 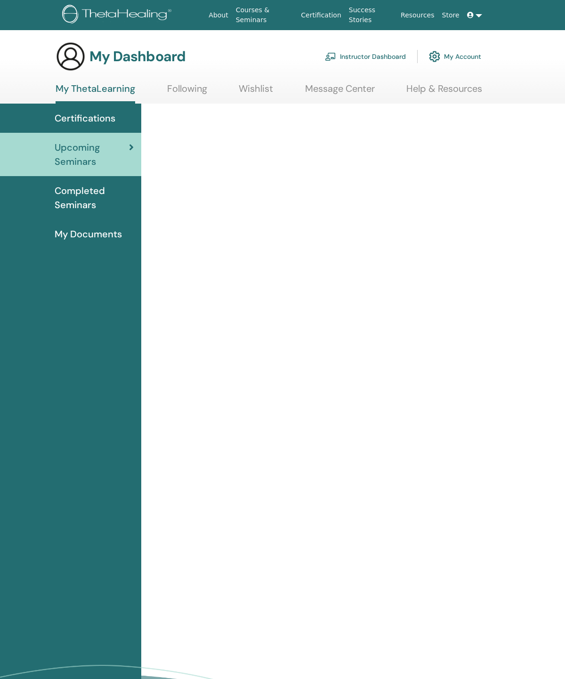 I want to click on span: Upcoming Seminars, so click(x=92, y=154).